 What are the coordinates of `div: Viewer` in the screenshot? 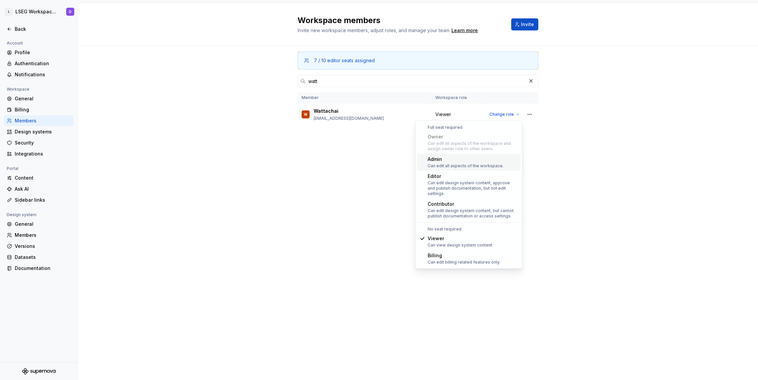 It's located at (460, 238).